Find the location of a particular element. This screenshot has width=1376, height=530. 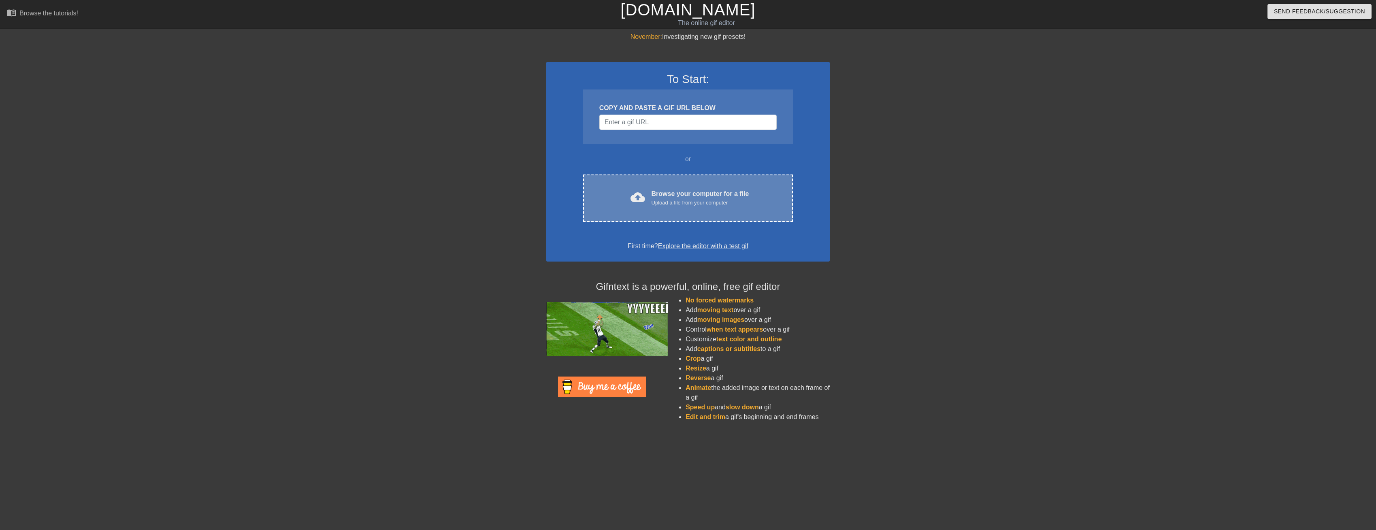

button: Send Feedback/Suggestion is located at coordinates (1319, 11).